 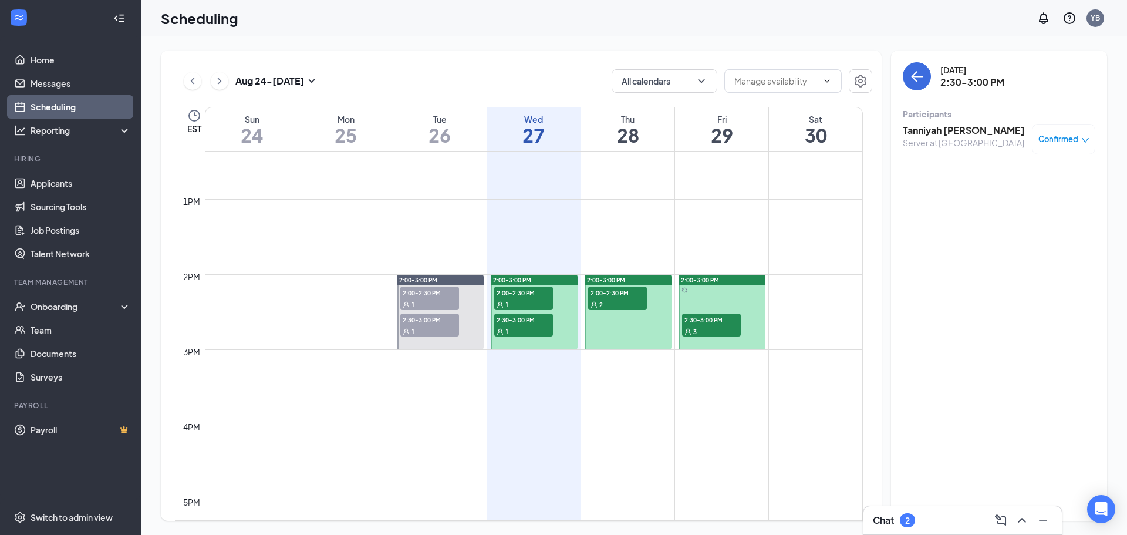 What do you see at coordinates (1058, 139) in the screenshot?
I see `span: Confirmed` at bounding box center [1058, 139].